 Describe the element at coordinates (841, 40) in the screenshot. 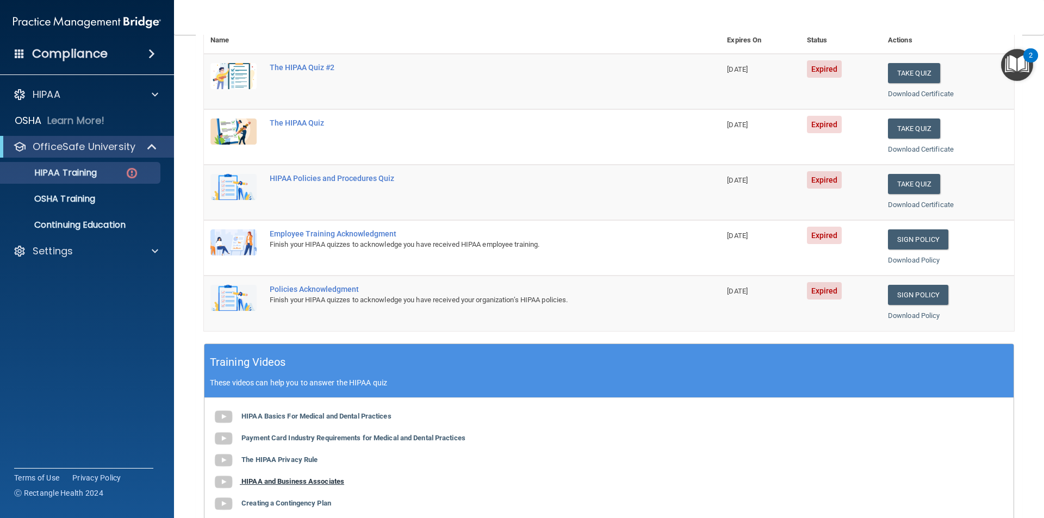

I see `th: Status` at that location.